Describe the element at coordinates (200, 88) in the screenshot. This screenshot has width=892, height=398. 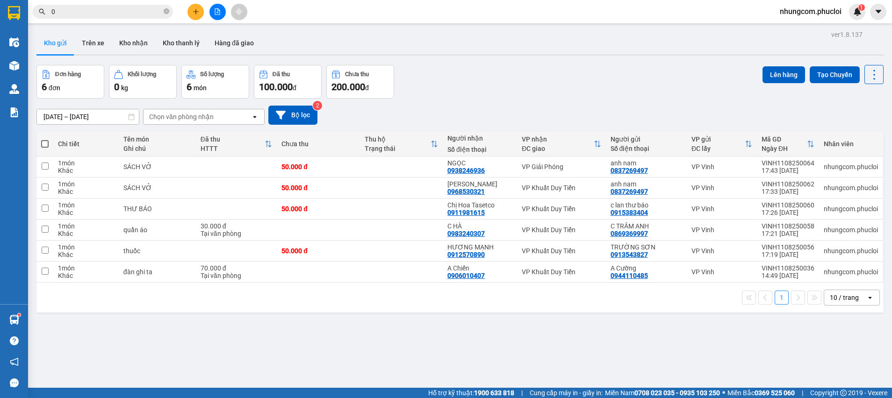
I see `span: món` at that location.